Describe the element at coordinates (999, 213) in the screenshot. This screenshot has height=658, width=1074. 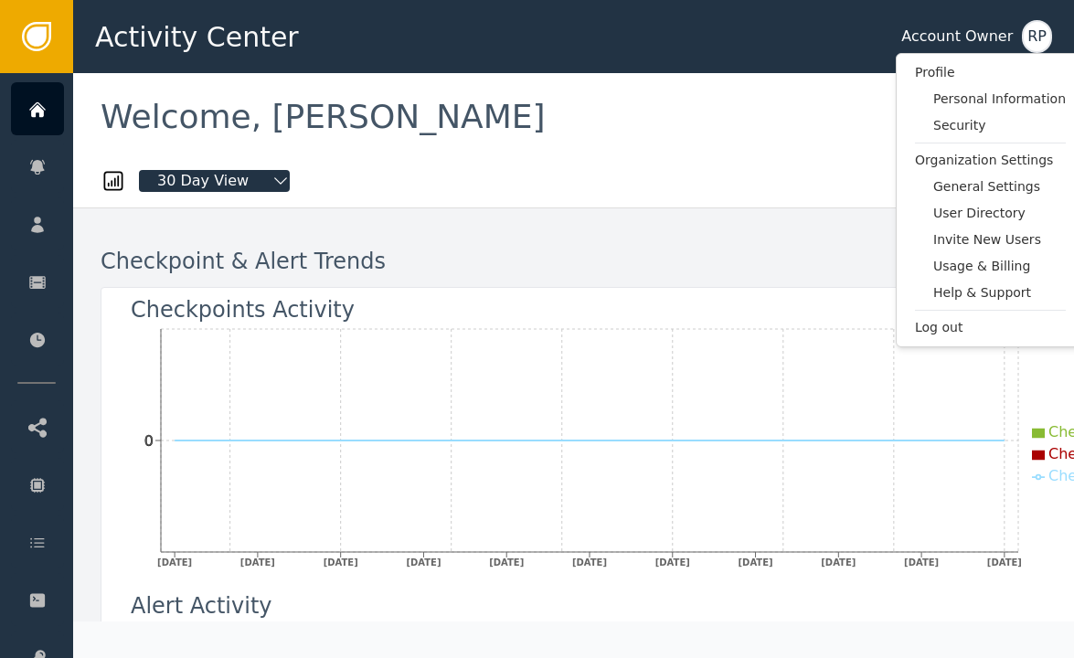
I see `span: User Directory` at that location.